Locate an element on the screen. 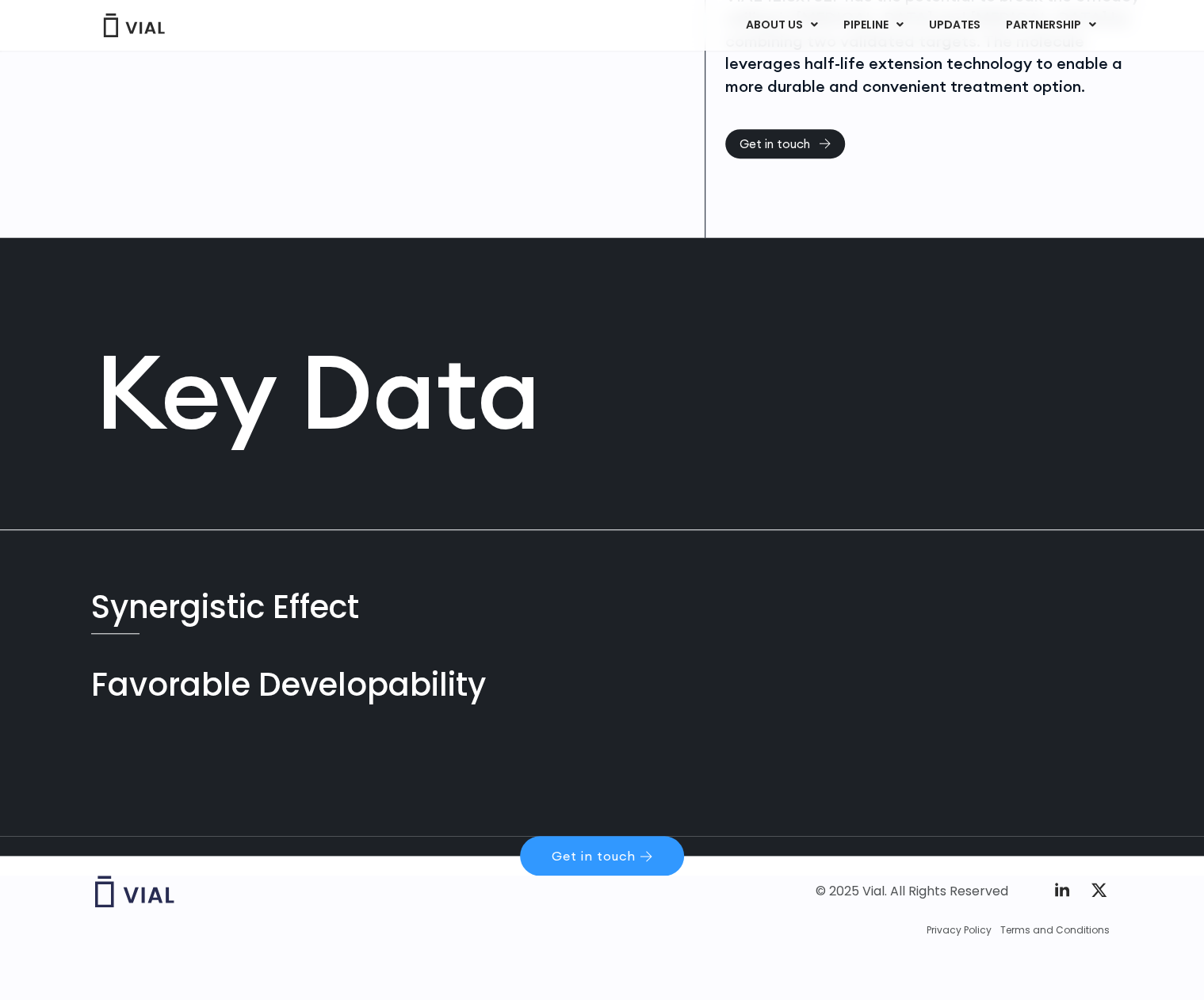 The width and height of the screenshot is (1204, 1000). a: ABOUT USMenu Toggle is located at coordinates (780, 26).